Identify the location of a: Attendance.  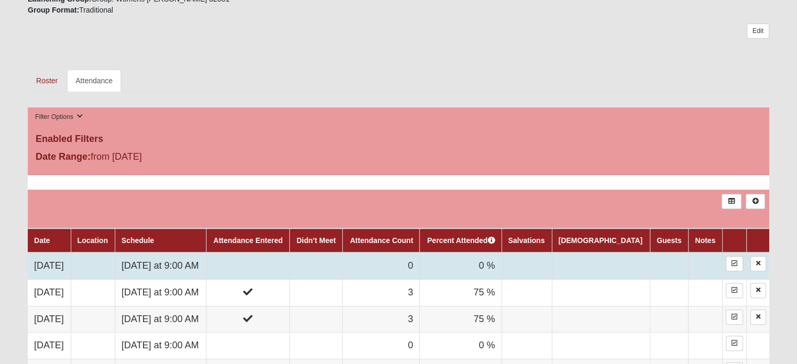
(94, 81).